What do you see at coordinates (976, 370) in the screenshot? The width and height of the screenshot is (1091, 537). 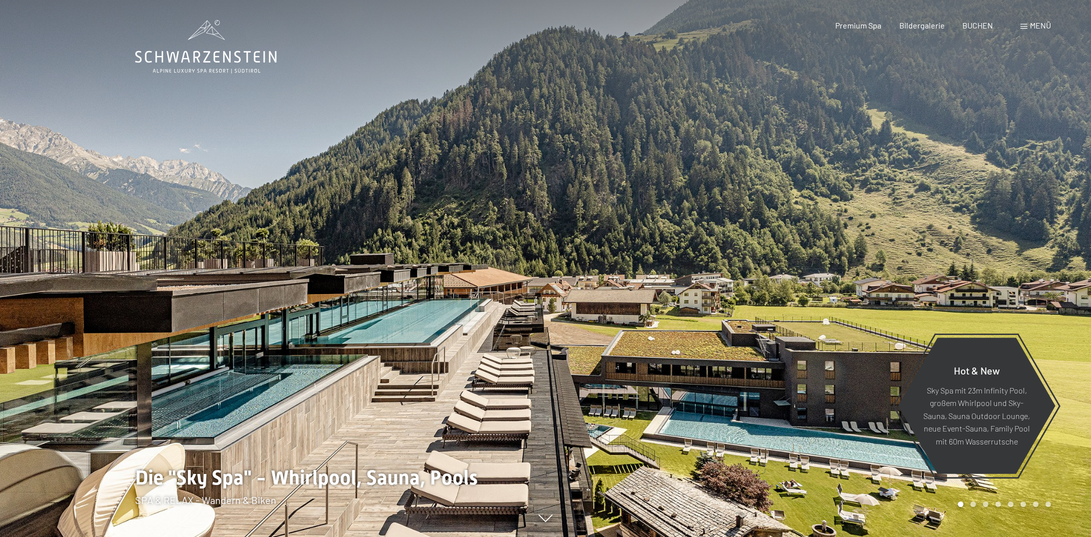 I see `span: Hot & New` at bounding box center [976, 370].